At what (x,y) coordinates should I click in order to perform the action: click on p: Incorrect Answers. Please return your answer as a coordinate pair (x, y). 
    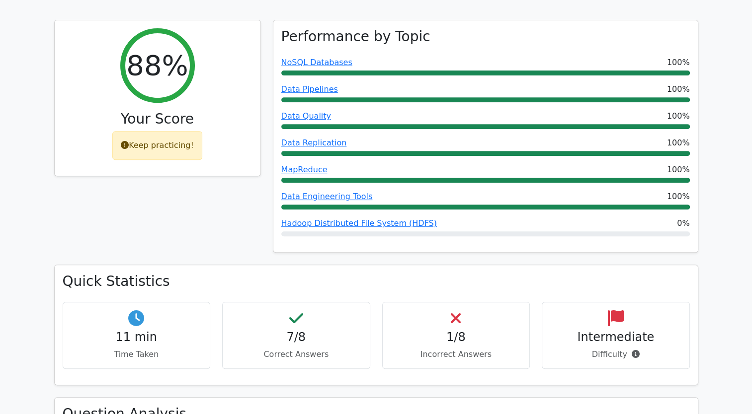
    Looking at the image, I should click on (456, 355).